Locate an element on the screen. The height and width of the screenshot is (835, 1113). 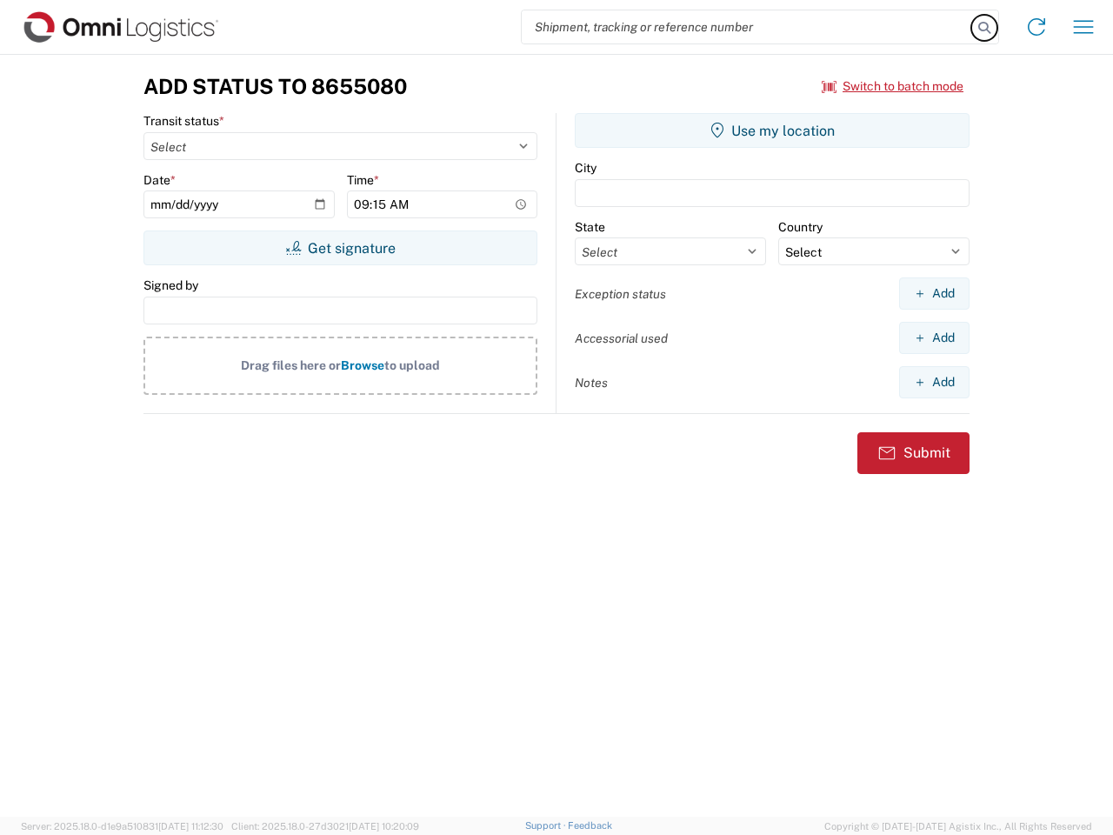
label: Country is located at coordinates (800, 227).